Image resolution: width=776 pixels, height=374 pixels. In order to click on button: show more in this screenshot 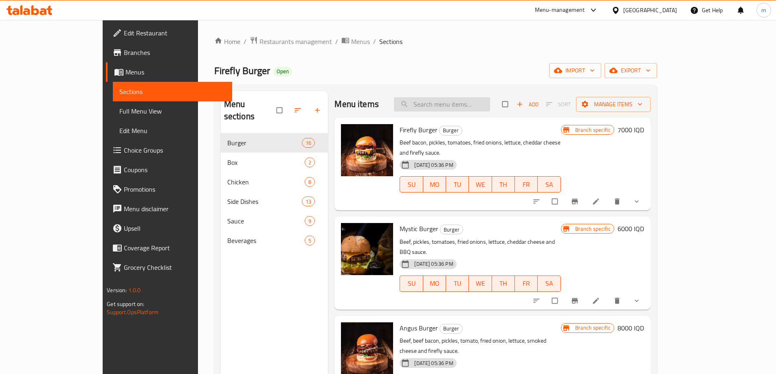, I will do `click(638, 301)`.